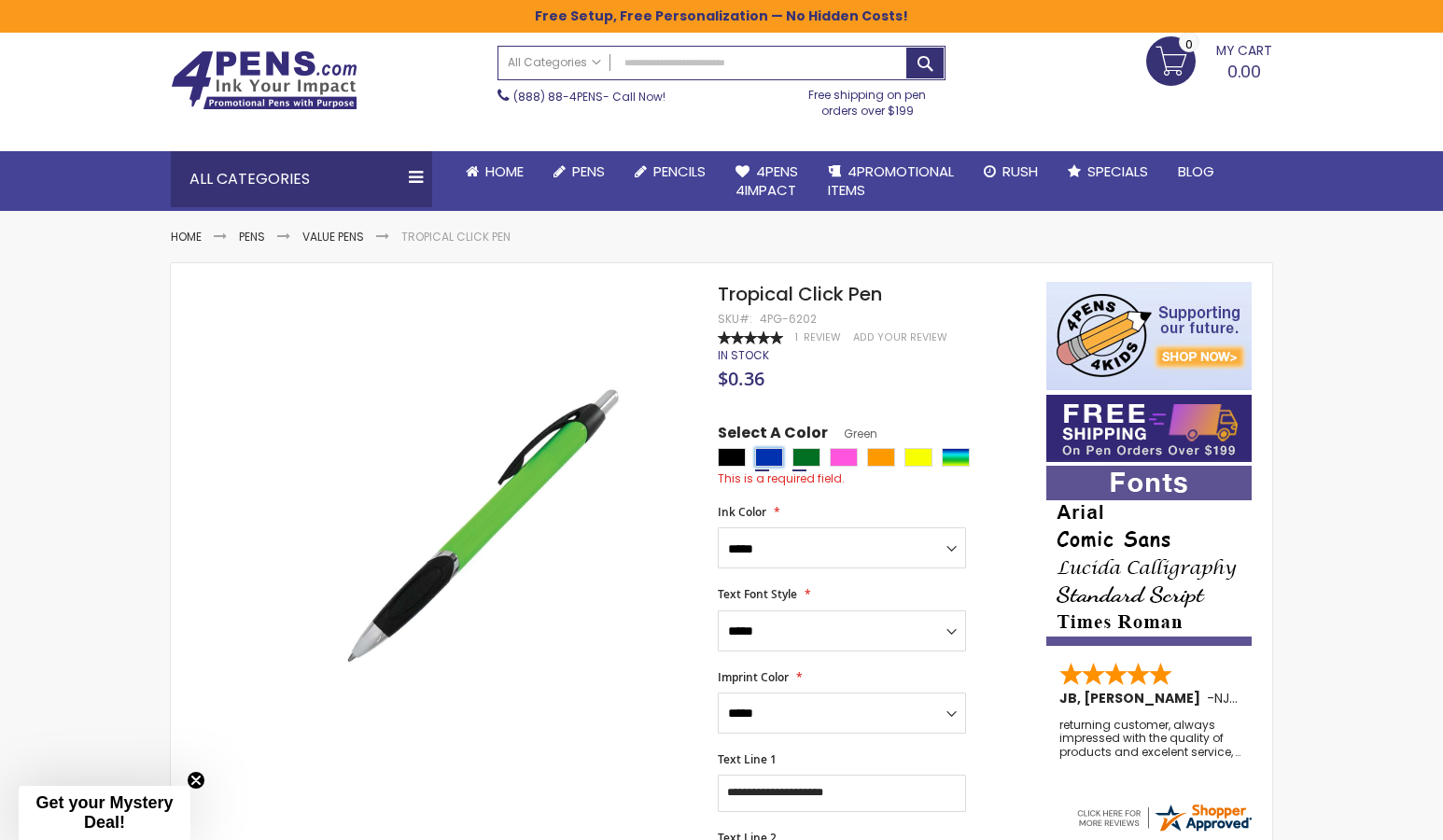  Describe the element at coordinates (558, 96) in the screenshot. I see `a: (888) 88-4PENS` at that location.